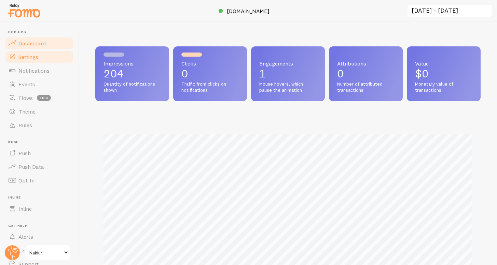  What do you see at coordinates (41, 32) in the screenshot?
I see `span: Pop-ups` at bounding box center [41, 32].